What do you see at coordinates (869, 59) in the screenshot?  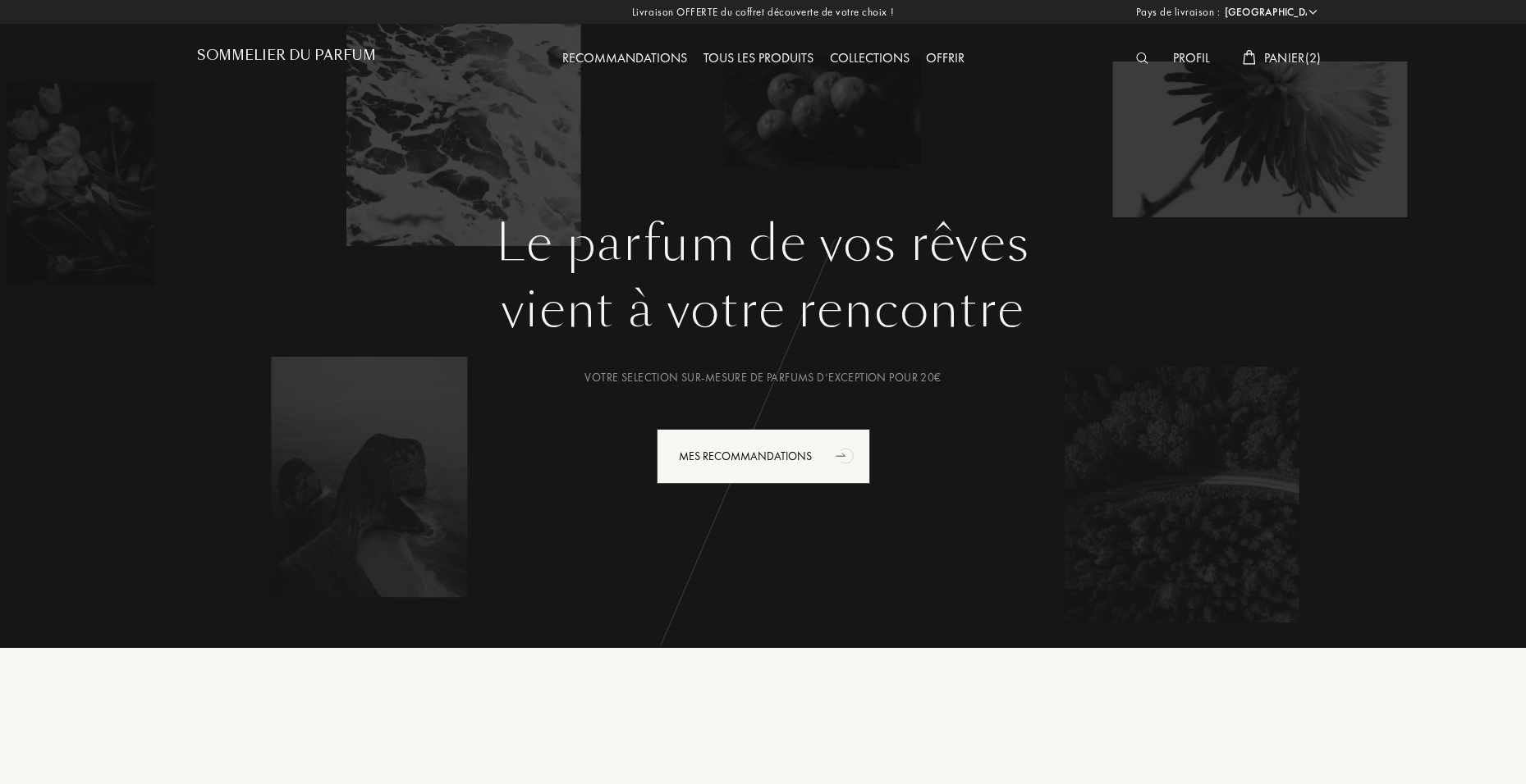 I see `div: Collections` at bounding box center [869, 59].